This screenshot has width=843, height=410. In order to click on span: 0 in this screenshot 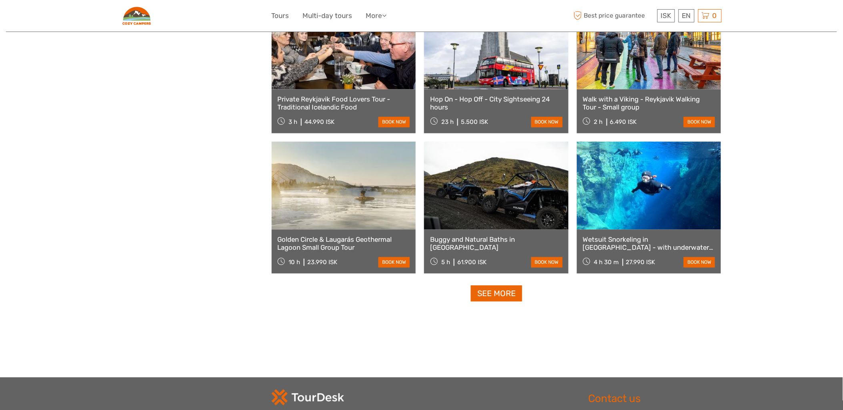, I will do `click(714, 16)`.